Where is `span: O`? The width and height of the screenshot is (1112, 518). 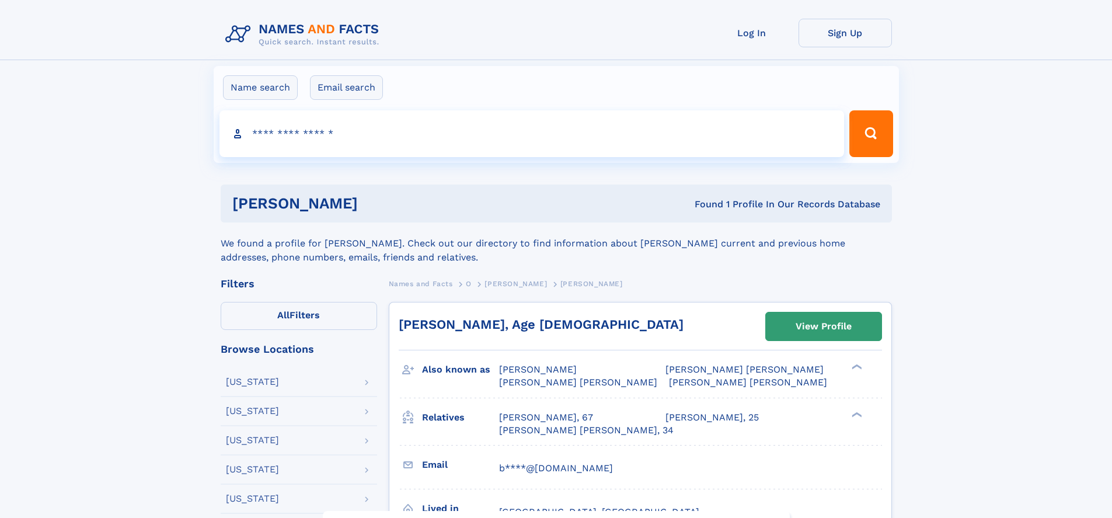 span: O is located at coordinates (469, 284).